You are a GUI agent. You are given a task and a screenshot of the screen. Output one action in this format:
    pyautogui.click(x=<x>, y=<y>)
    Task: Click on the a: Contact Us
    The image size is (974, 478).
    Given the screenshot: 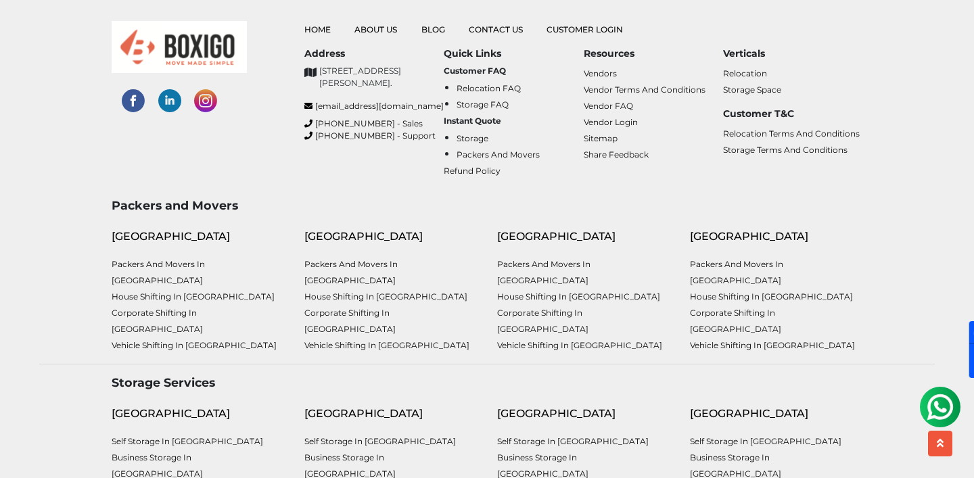 What is the action you would take?
    pyautogui.click(x=496, y=29)
    